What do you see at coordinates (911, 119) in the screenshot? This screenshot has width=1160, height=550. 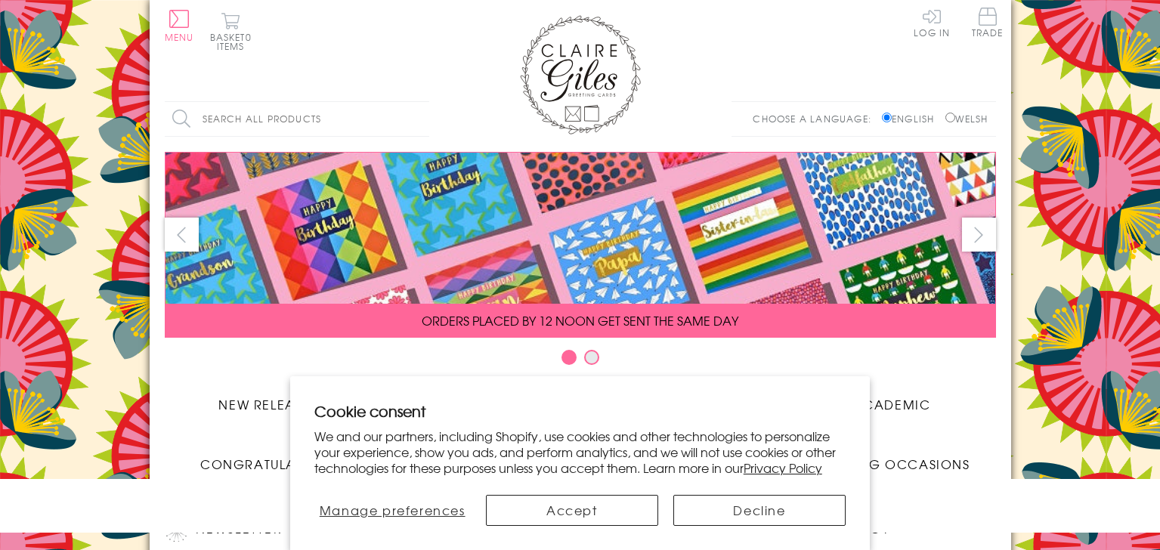 I see `label: English` at bounding box center [911, 119].